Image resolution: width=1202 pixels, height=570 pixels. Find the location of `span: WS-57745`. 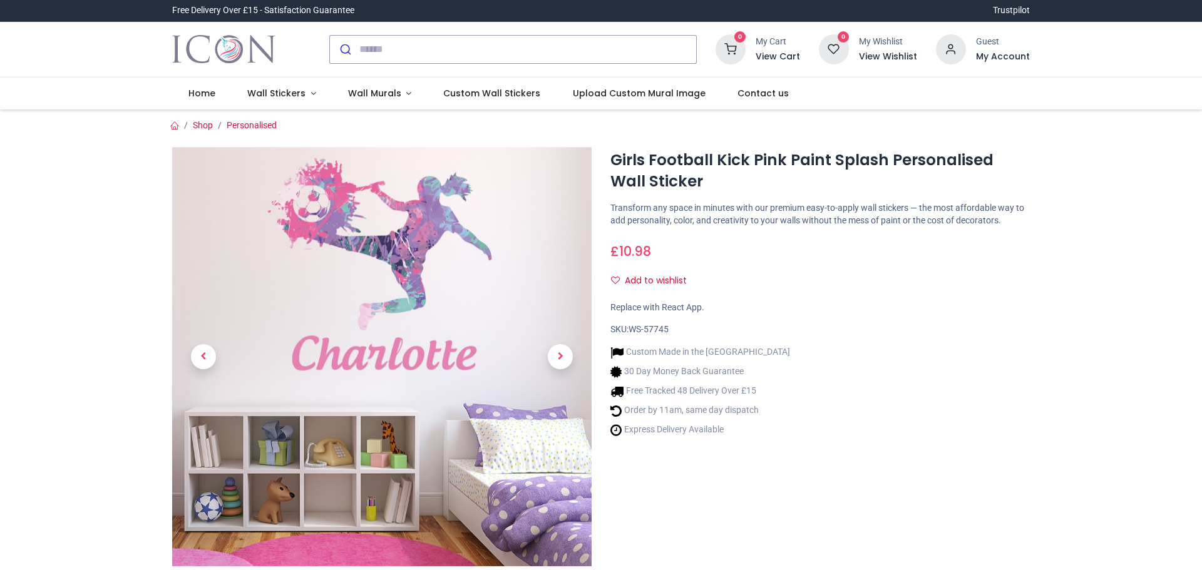

span: WS-57745 is located at coordinates (649, 329).